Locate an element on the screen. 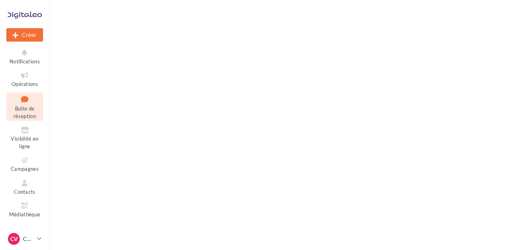 This screenshot has width=506, height=250. span: CV is located at coordinates (14, 238).